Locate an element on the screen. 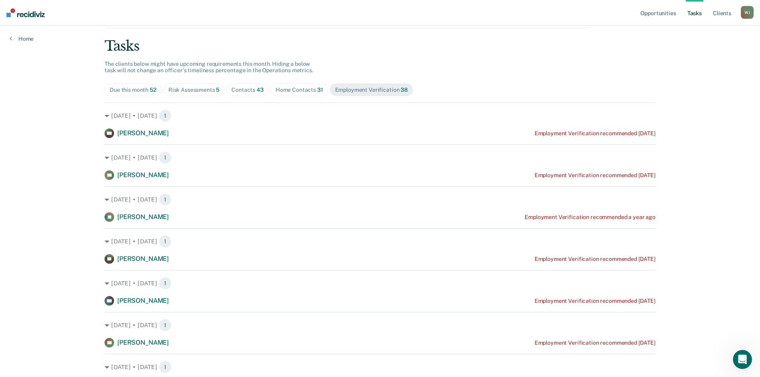 Image resolution: width=760 pixels, height=377 pixels. span: The clients below might have upcoming requirements this month. Hiding a below task will not chang... is located at coordinates (209, 67).